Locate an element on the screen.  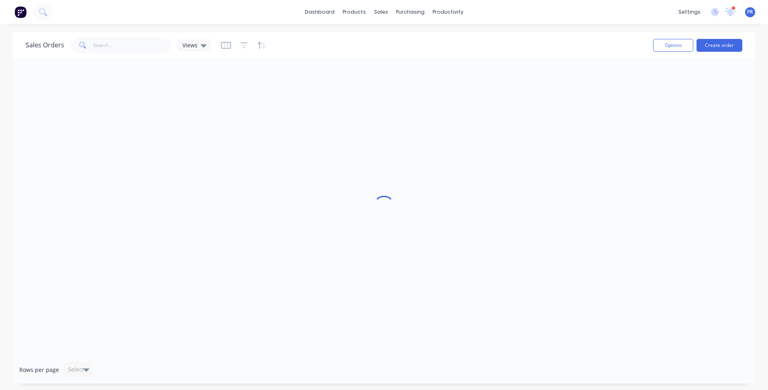
div: productivity is located at coordinates (448, 12).